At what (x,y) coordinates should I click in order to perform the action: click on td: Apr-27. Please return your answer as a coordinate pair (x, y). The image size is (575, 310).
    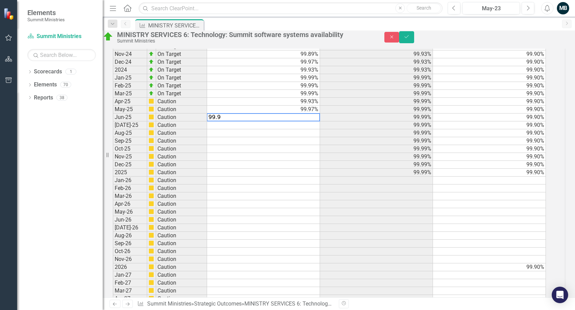
    Looking at the image, I should click on (130, 298).